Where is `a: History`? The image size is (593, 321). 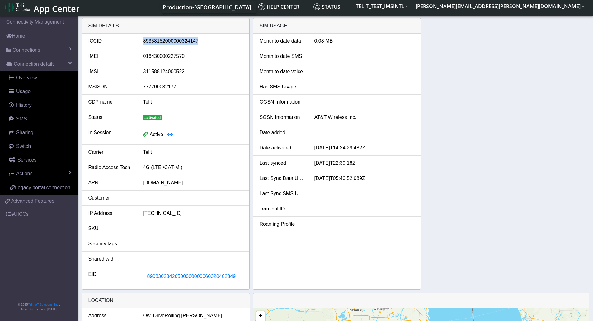
a: History is located at coordinates (40, 105).